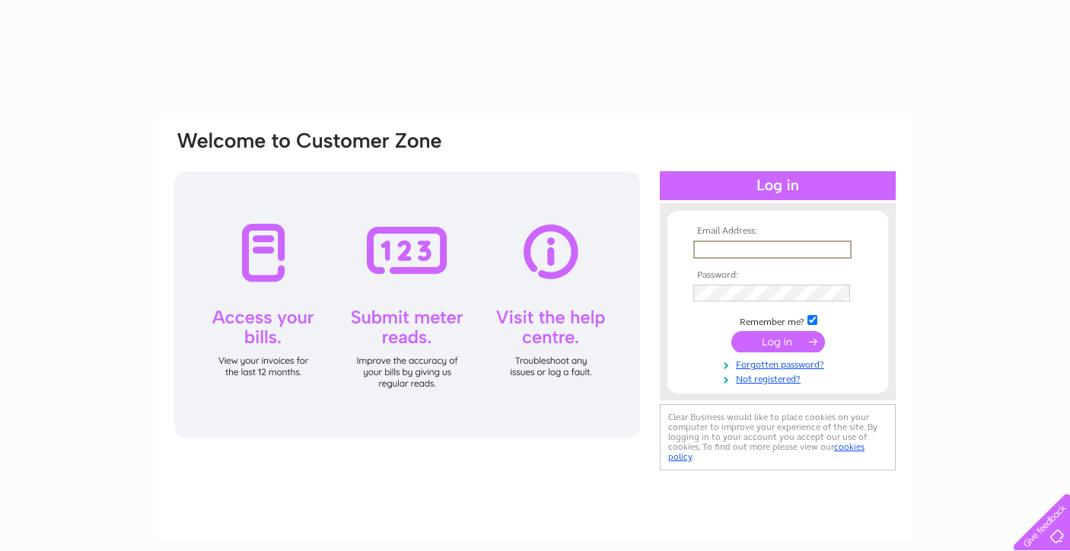 This screenshot has width=1070, height=551. I want to click on td: Remember me?, so click(777, 320).